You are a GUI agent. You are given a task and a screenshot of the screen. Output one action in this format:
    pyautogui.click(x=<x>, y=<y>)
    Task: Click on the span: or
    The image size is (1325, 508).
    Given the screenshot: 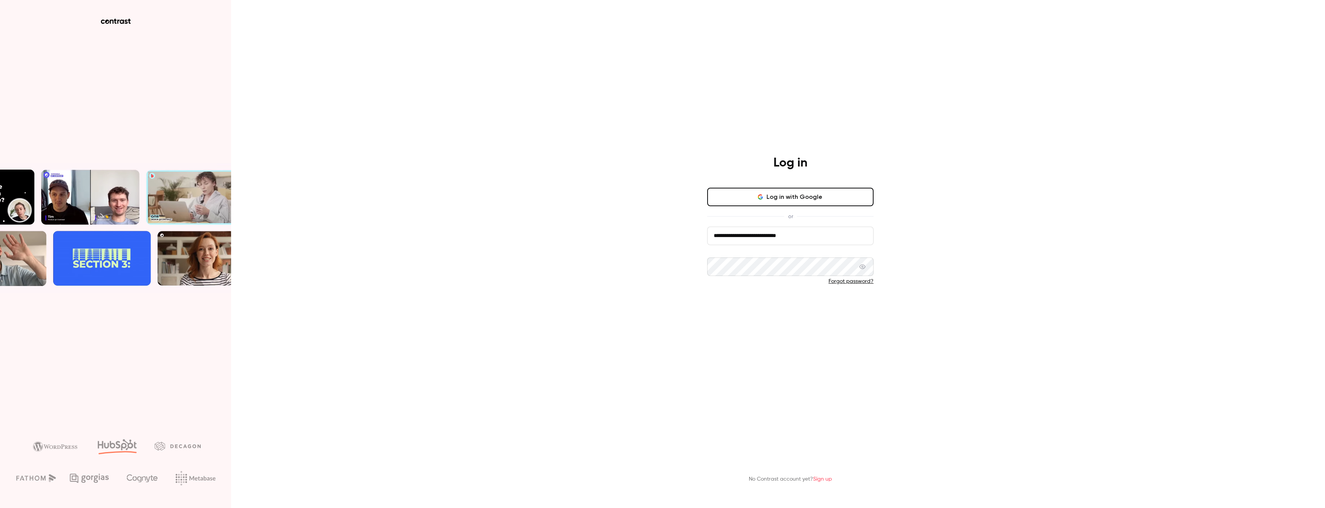 What is the action you would take?
    pyautogui.click(x=791, y=216)
    